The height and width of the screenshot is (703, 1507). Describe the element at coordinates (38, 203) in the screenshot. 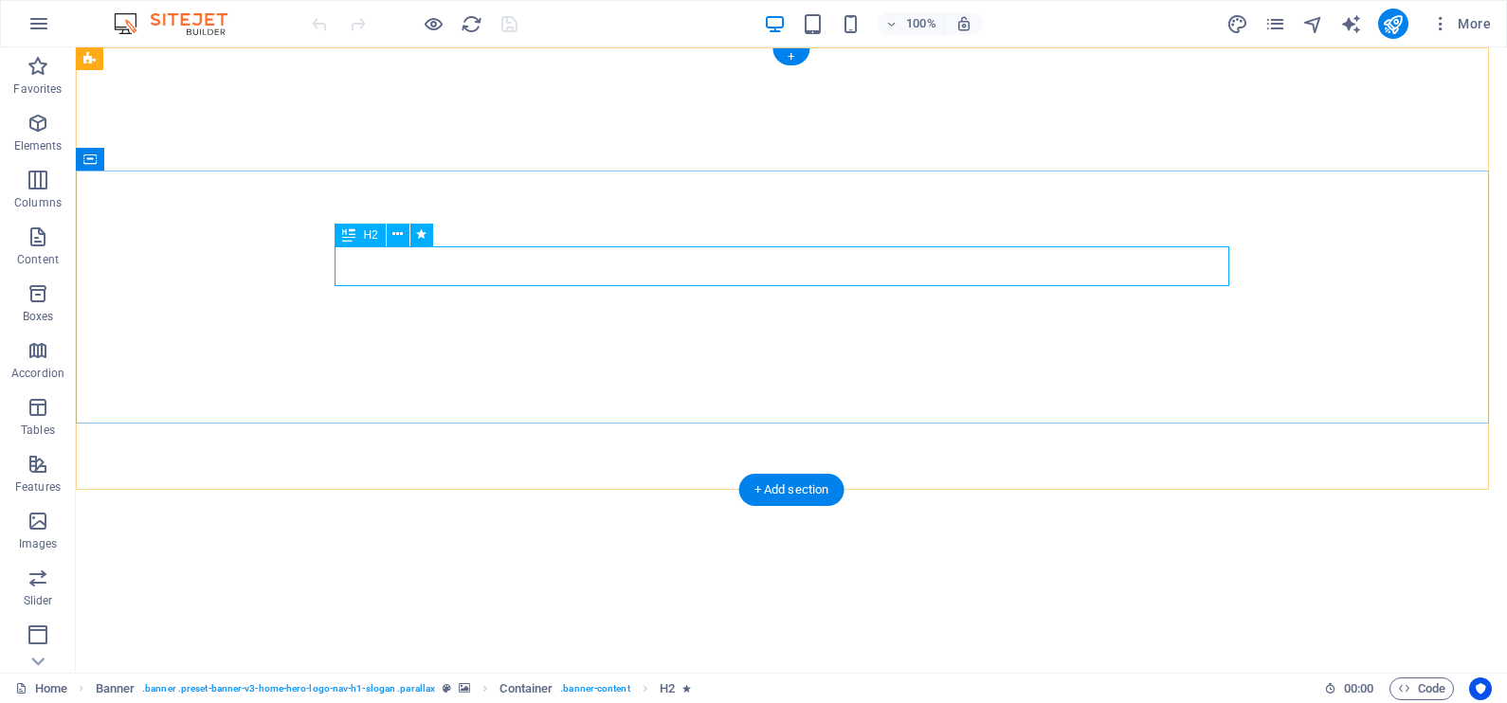

I see `p: Columns` at that location.